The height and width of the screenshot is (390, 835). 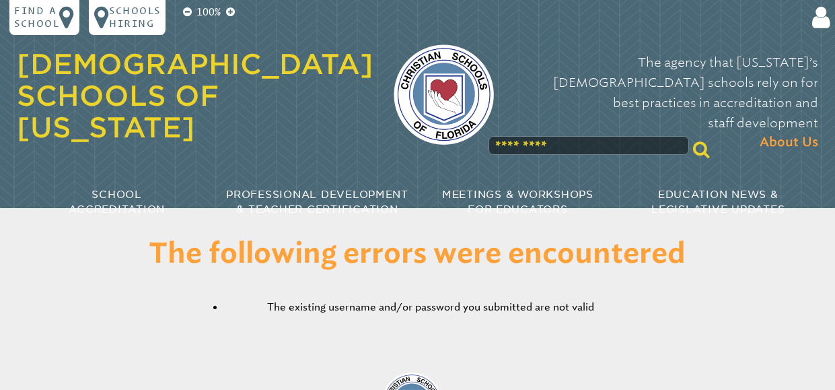 I want to click on span: Meetings & Workshops for Educators, so click(x=517, y=202).